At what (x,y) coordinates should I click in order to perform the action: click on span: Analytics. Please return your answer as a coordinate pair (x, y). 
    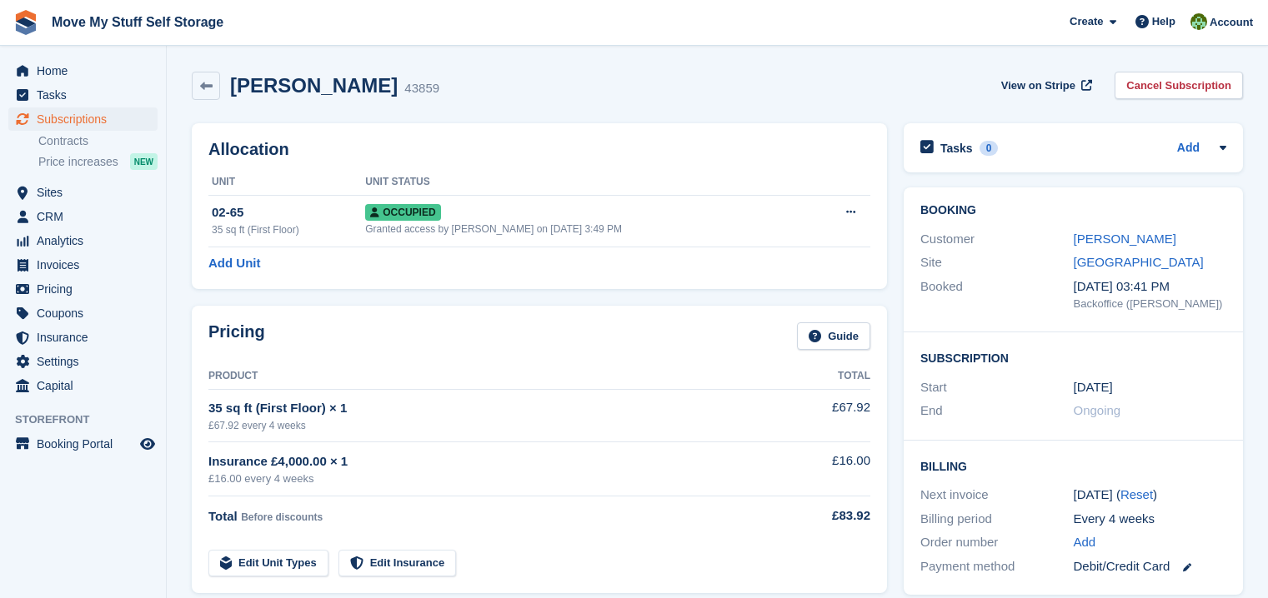
    Looking at the image, I should click on (87, 241).